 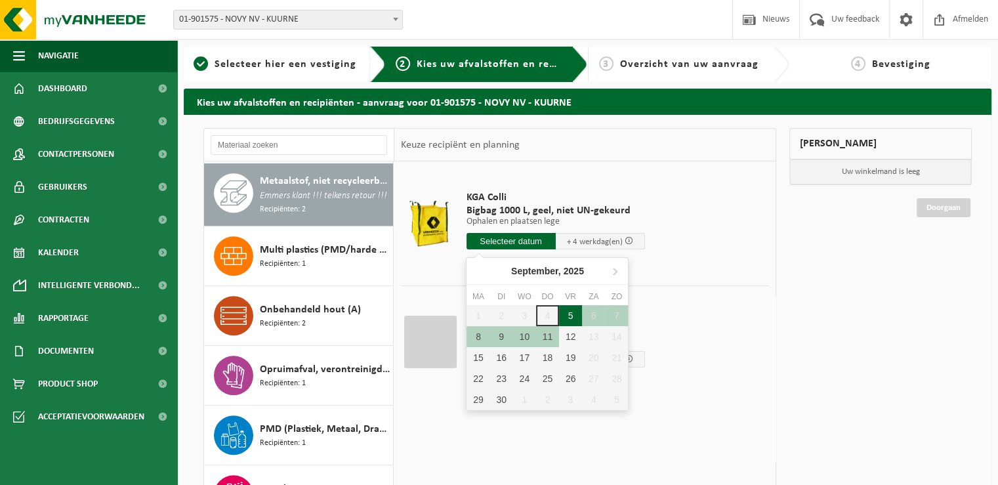 I want to click on span: Acceptatievoorwaarden, so click(x=91, y=417).